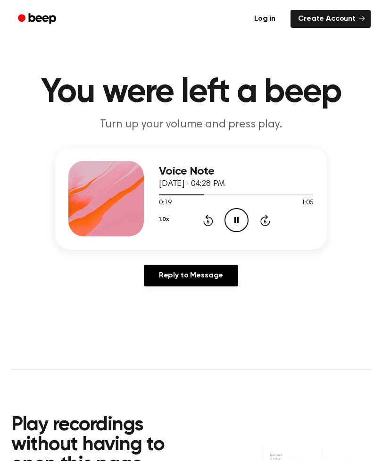  Describe the element at coordinates (307, 203) in the screenshot. I see `span: 1:05` at that location.